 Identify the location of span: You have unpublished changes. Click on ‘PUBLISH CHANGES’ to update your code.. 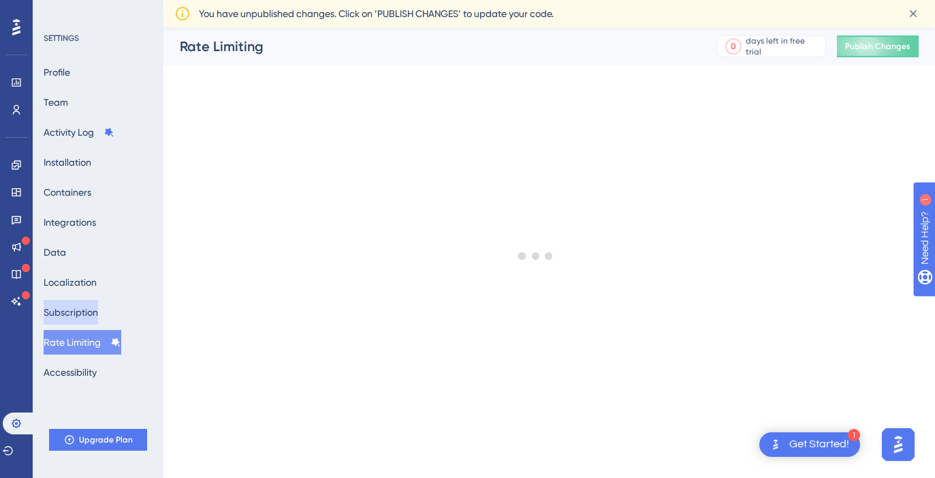
(376, 14).